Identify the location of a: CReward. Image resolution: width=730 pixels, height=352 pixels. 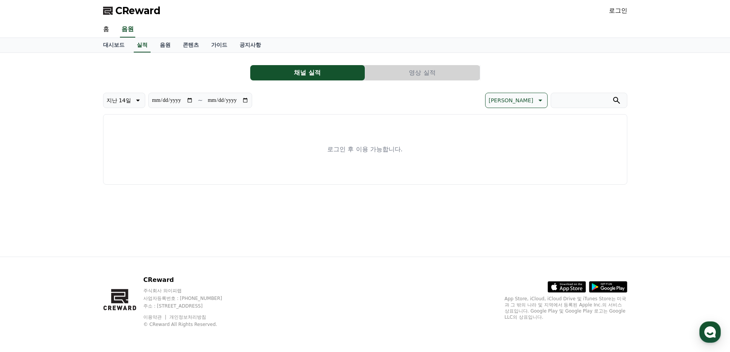
(132, 11).